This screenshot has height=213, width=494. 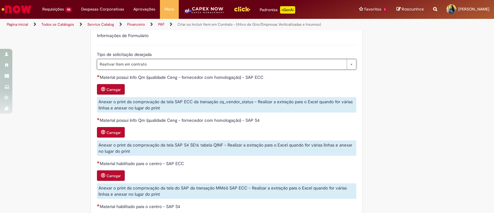 I want to click on span: Rascunhos, so click(x=413, y=9).